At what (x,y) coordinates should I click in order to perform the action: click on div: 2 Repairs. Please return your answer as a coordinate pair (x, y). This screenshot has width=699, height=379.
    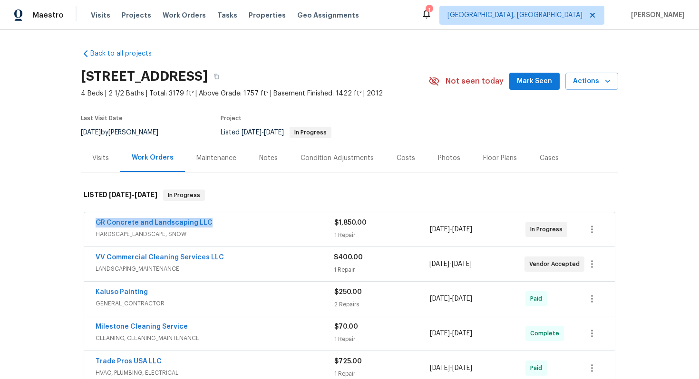
    Looking at the image, I should click on (382, 305).